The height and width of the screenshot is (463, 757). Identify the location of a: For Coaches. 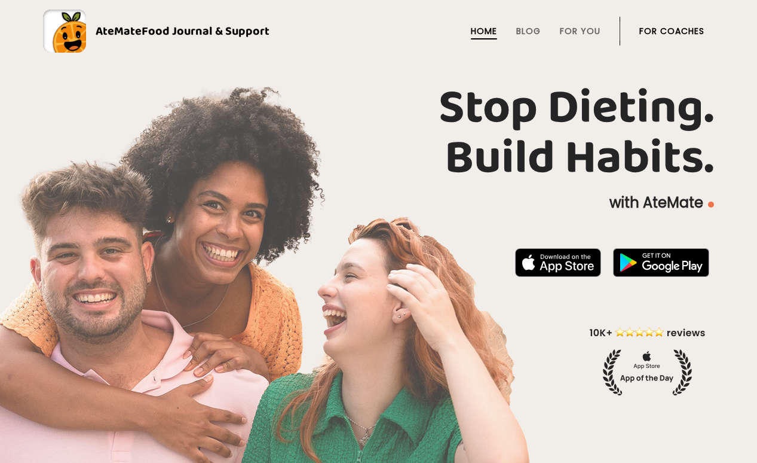
(672, 31).